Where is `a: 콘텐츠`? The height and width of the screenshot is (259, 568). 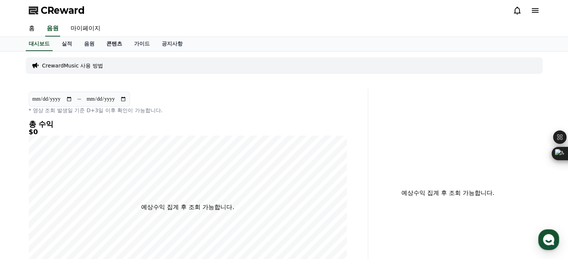 a: 콘텐츠 is located at coordinates (114, 44).